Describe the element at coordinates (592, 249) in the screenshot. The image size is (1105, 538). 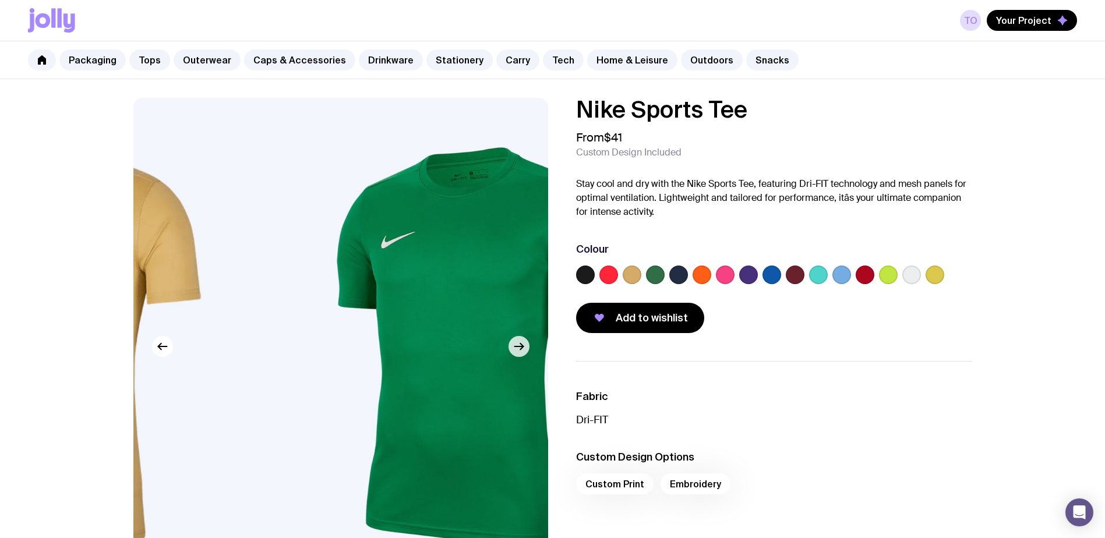
I see `h3: Colour` at that location.